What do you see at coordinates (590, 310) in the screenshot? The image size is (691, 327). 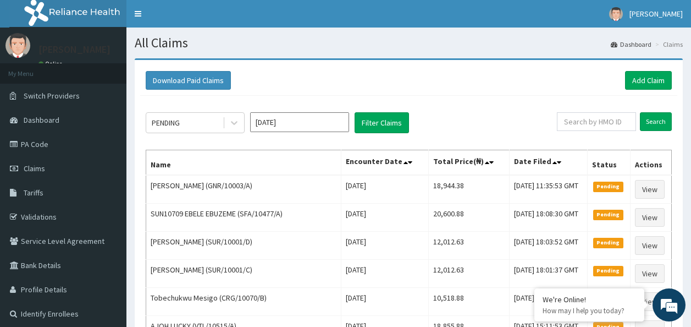 I see `p: How may I help you today?` at bounding box center [590, 310].